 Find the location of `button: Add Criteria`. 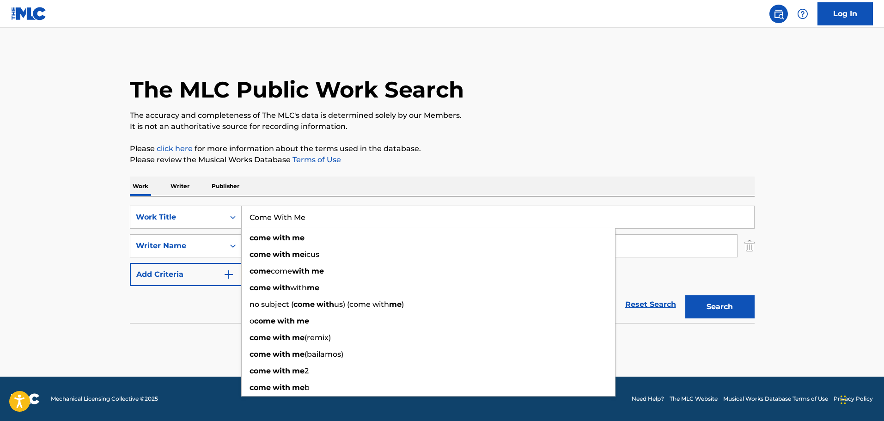

button: Add Criteria is located at coordinates (186, 274).